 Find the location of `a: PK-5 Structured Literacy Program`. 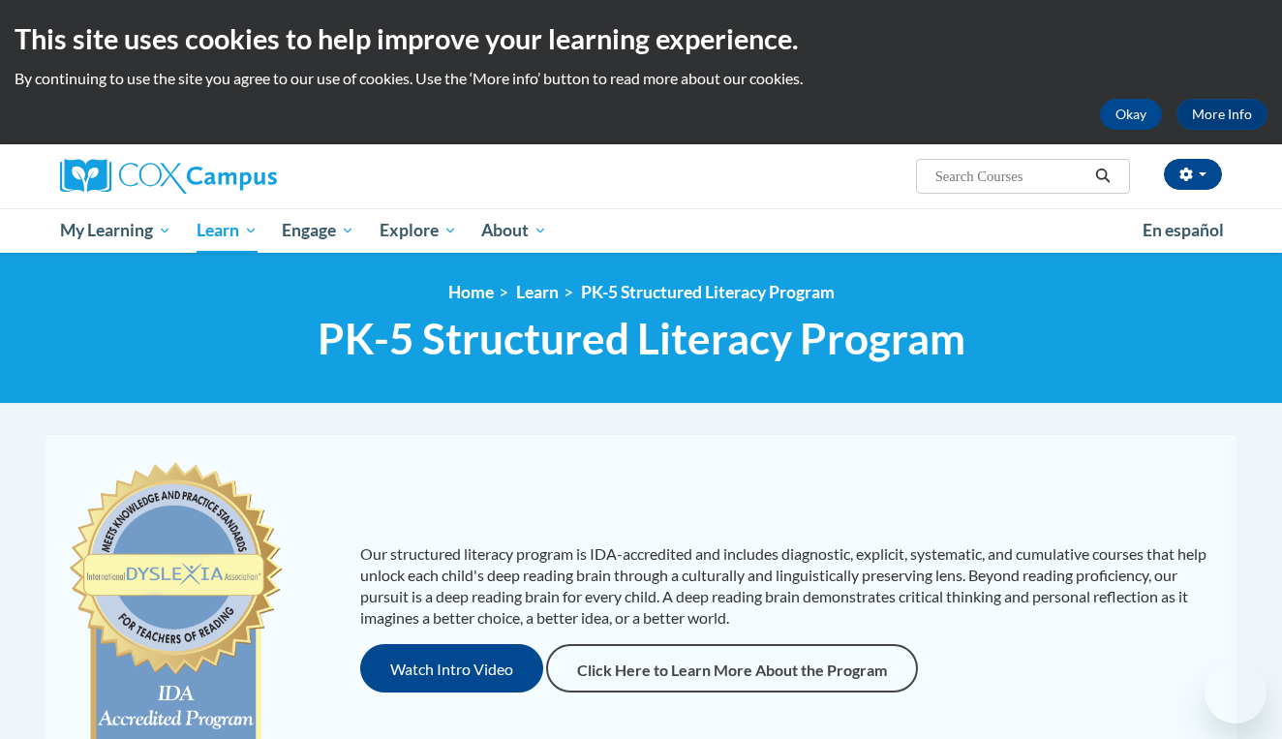

a: PK-5 Structured Literacy Program is located at coordinates (708, 291).